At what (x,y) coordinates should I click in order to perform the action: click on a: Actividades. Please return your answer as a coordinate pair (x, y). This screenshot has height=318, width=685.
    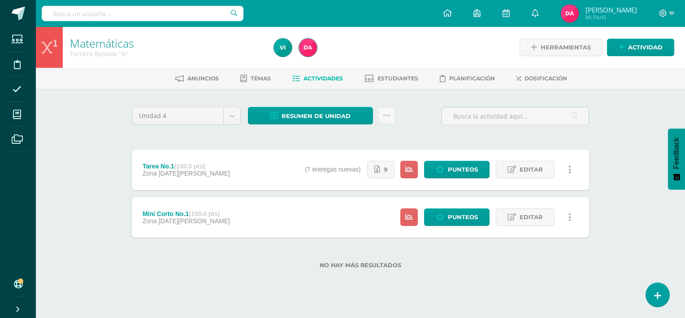
    Looking at the image, I should click on (318, 78).